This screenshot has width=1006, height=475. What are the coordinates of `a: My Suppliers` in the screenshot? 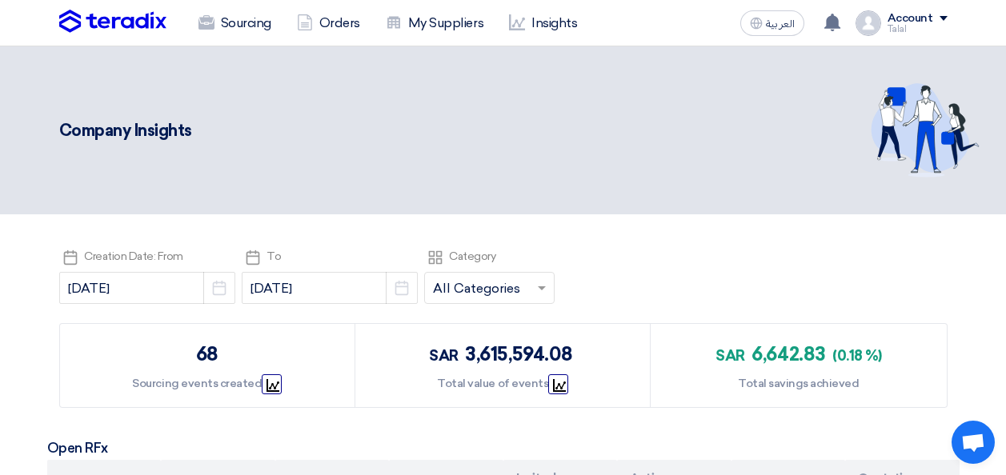 It's located at (435, 23).